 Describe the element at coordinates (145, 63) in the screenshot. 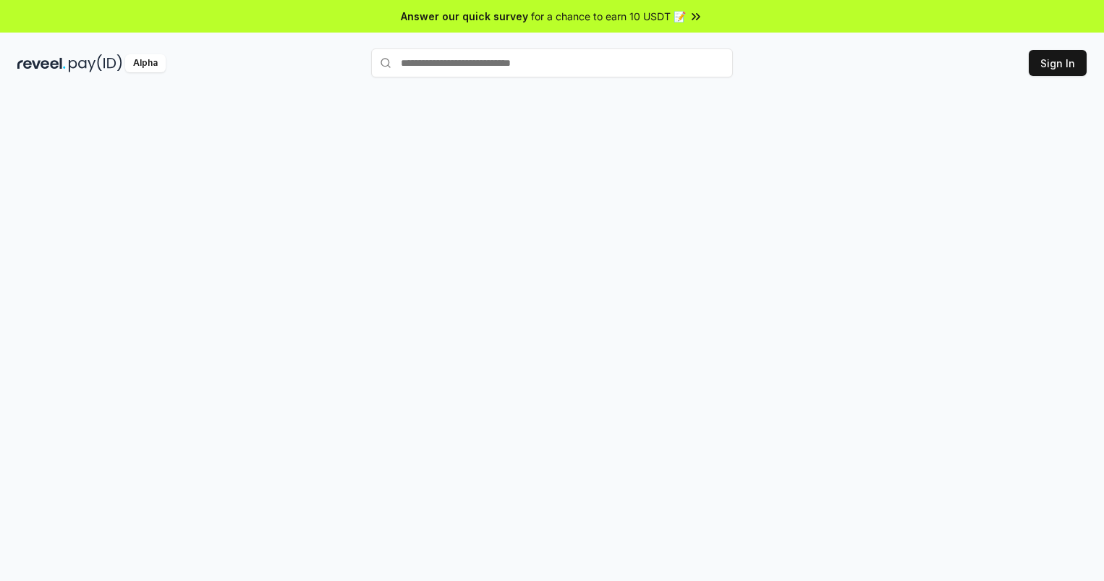

I see `div: Alpha` at that location.